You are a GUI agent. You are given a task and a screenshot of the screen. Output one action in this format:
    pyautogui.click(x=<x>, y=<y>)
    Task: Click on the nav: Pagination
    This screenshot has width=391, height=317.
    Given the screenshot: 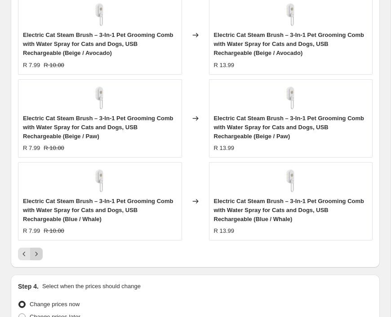 What is the action you would take?
    pyautogui.click(x=30, y=254)
    